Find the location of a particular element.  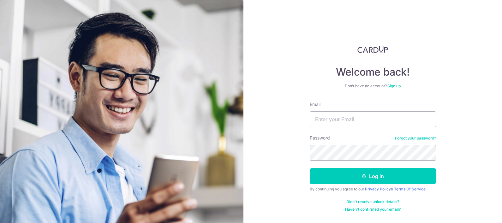

img: CardUp Logo is located at coordinates (373, 49).